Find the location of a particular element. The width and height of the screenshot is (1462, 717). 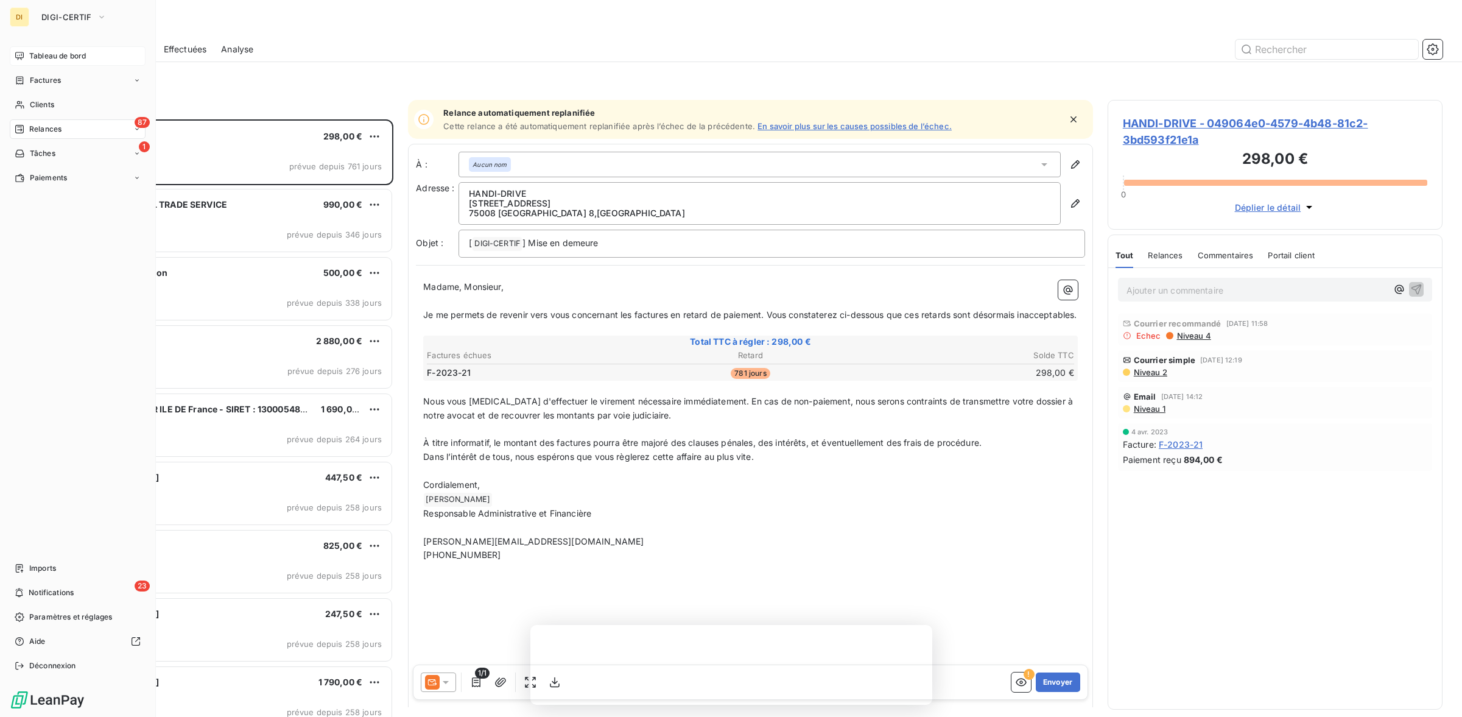

label: À : is located at coordinates (437, 164).